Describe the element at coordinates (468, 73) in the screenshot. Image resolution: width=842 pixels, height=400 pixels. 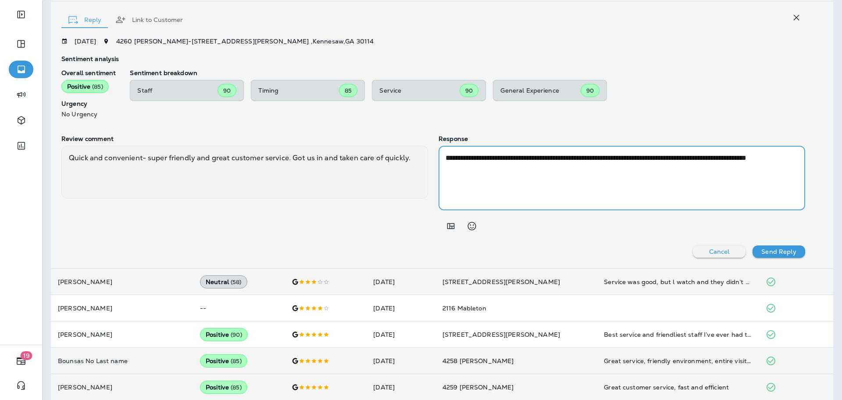
I see `p: Sentiment breakdown` at that location.